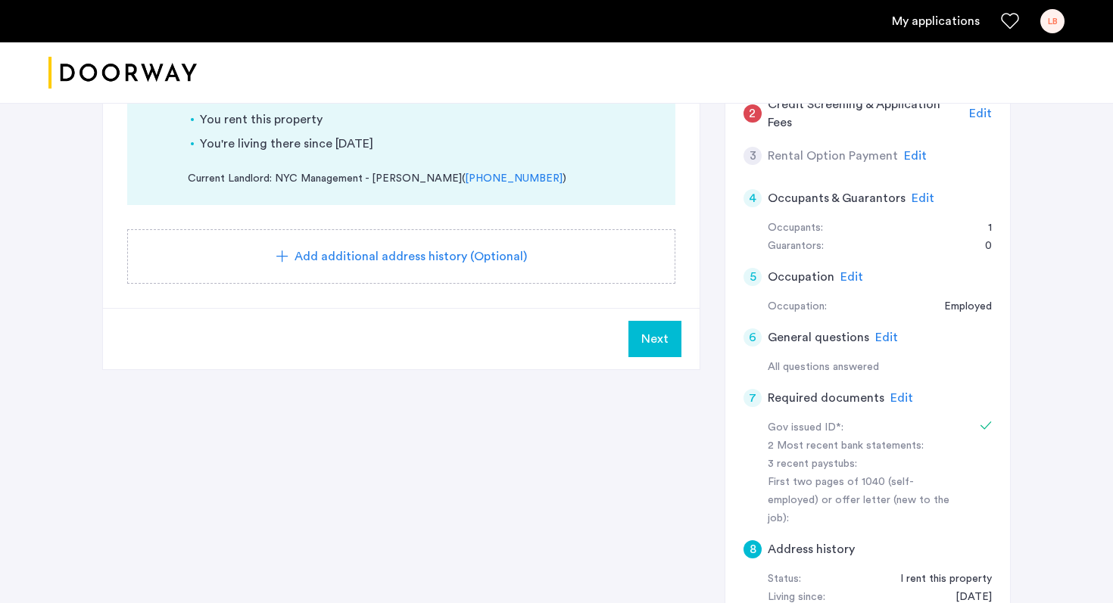 The width and height of the screenshot is (1113, 603). Describe the element at coordinates (801, 277) in the screenshot. I see `h5: Occupation` at that location.